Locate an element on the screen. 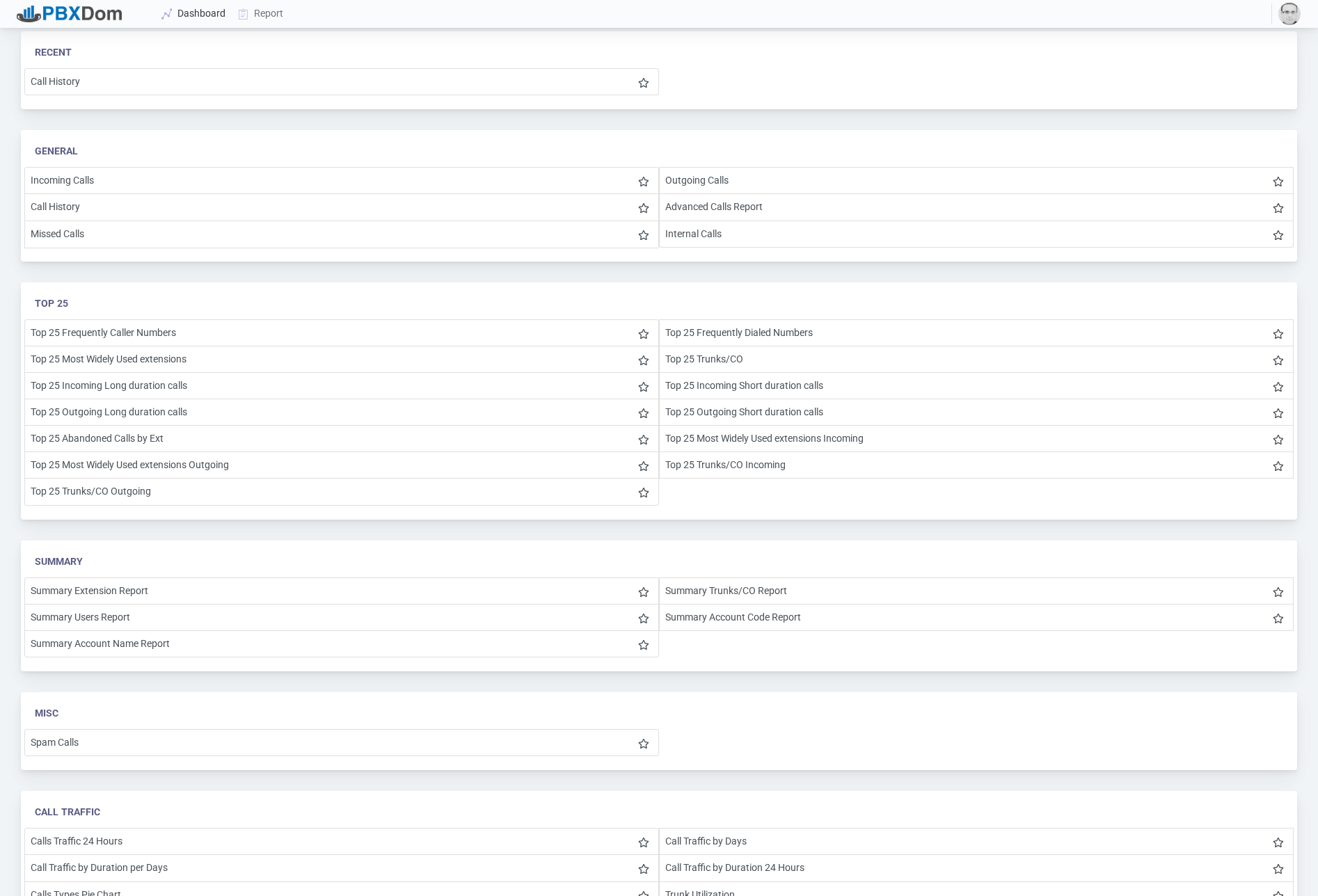 The width and height of the screenshot is (1318, 896). li: Summary Account Name Report is located at coordinates (342, 644).